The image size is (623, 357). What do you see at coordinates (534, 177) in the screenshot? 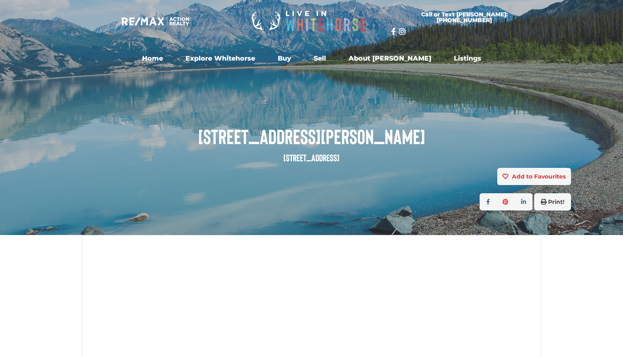
I see `button: Add to Favourites` at bounding box center [534, 177].